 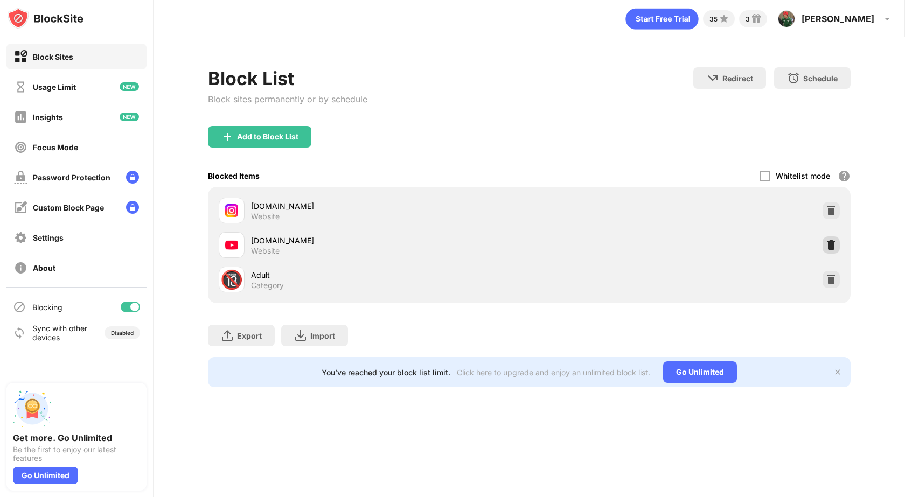 What do you see at coordinates (72, 177) in the screenshot?
I see `div: Password Protection` at bounding box center [72, 177].